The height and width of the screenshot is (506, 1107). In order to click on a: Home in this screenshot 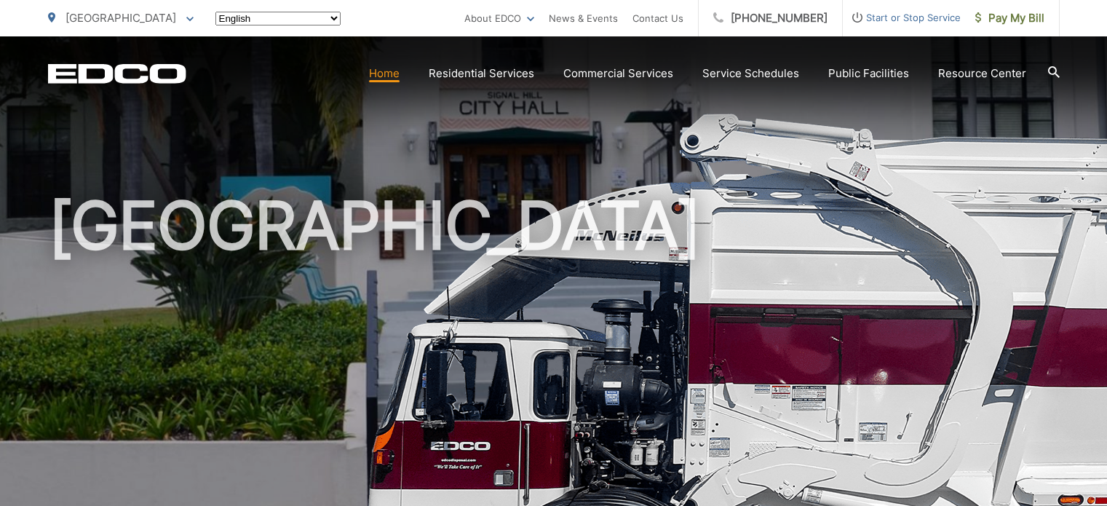, I will do `click(384, 74)`.